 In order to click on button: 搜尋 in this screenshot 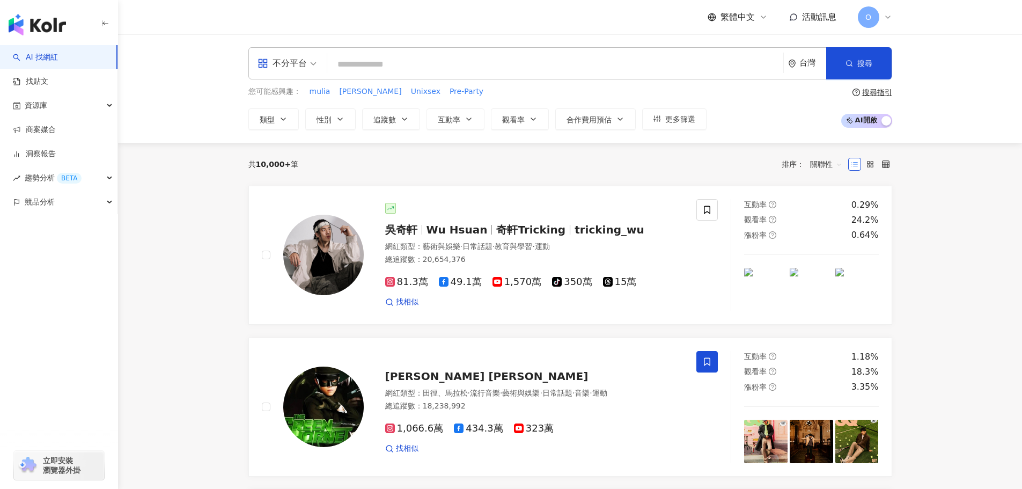, I will do `click(859, 63)`.